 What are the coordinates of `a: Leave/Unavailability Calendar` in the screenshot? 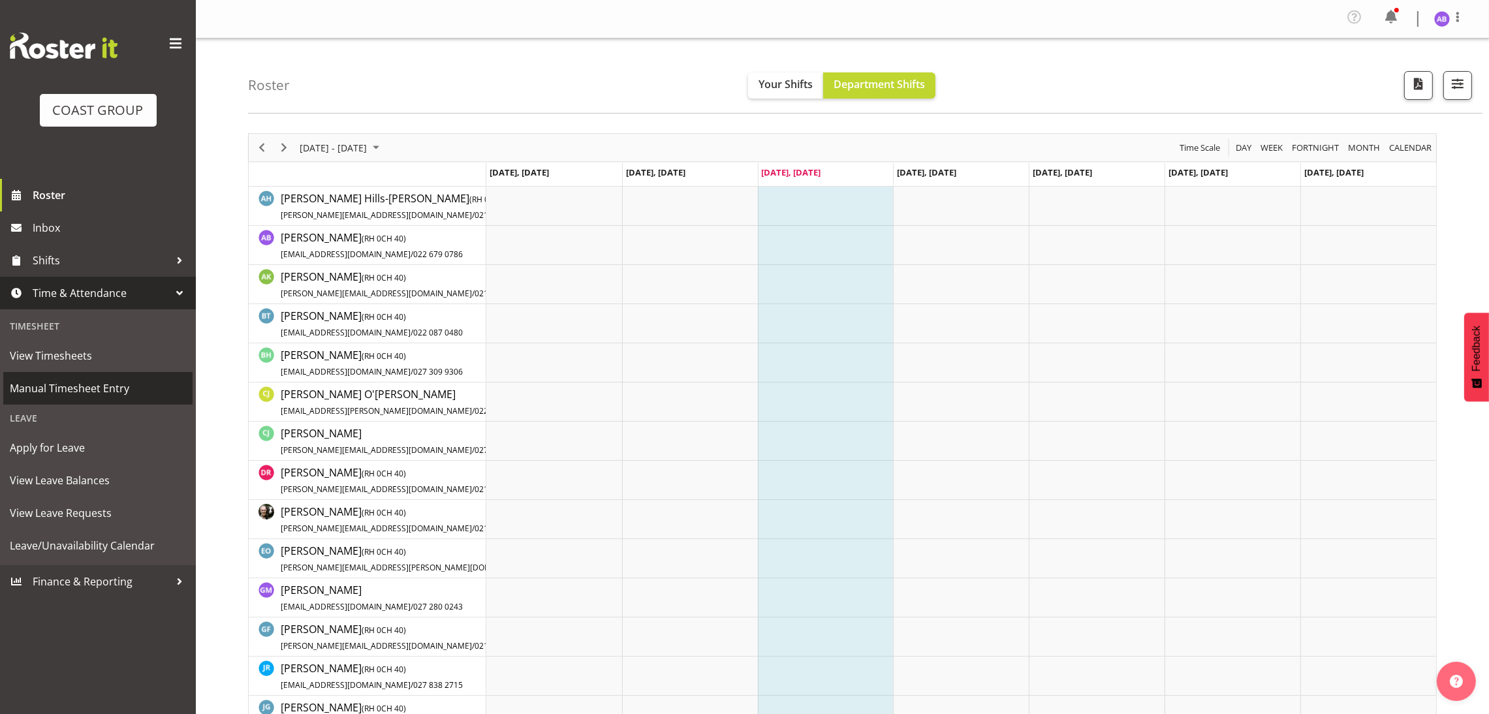 It's located at (98, 546).